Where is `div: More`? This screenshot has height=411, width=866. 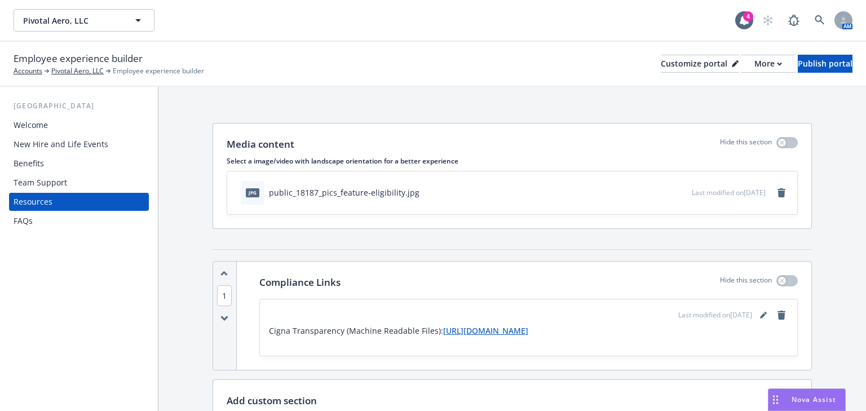
div: More is located at coordinates (768, 64).